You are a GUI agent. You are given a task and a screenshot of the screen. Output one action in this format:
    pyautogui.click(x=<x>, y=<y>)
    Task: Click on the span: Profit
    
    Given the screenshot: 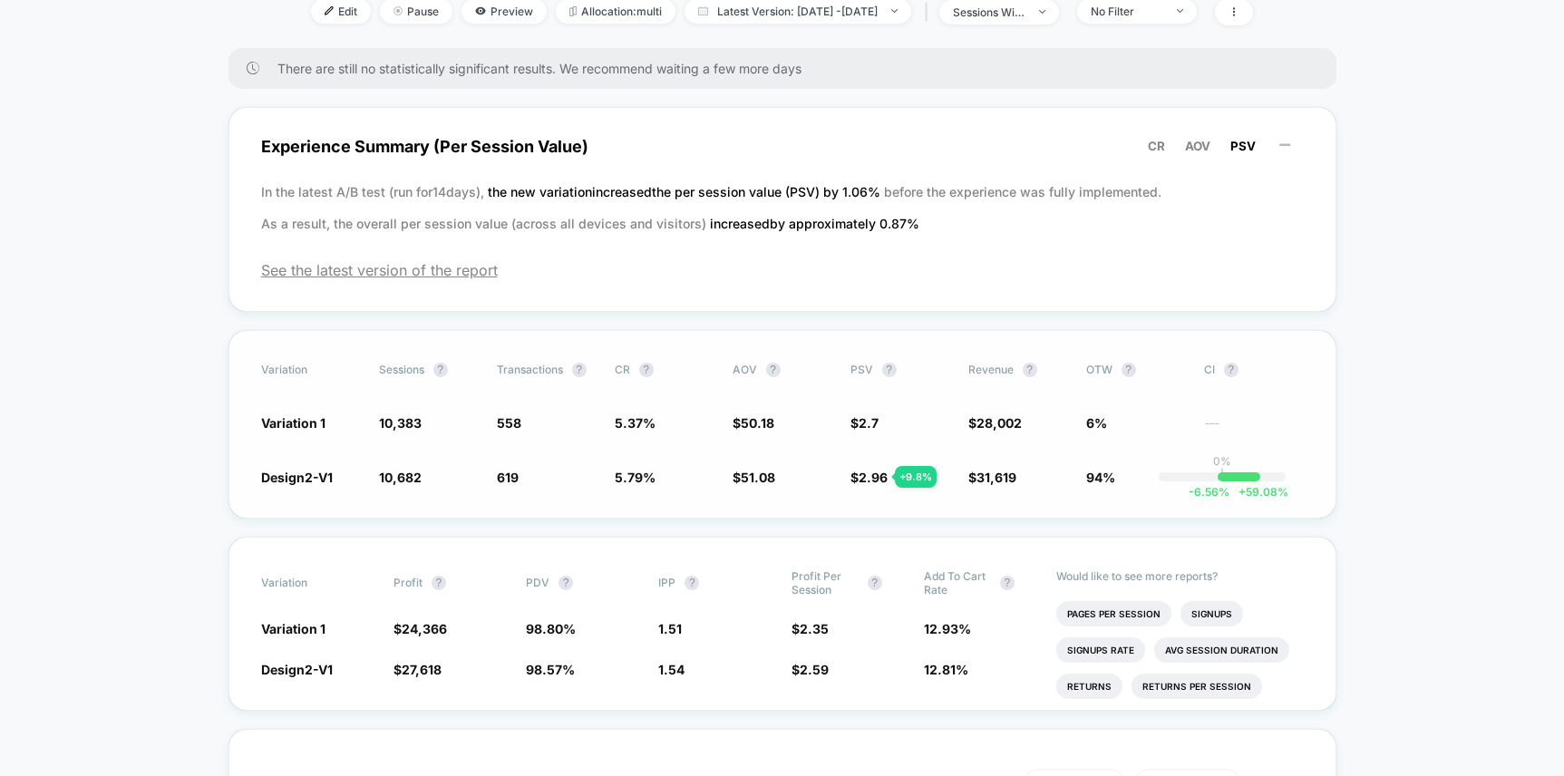 What is the action you would take?
    pyautogui.click(x=408, y=582)
    